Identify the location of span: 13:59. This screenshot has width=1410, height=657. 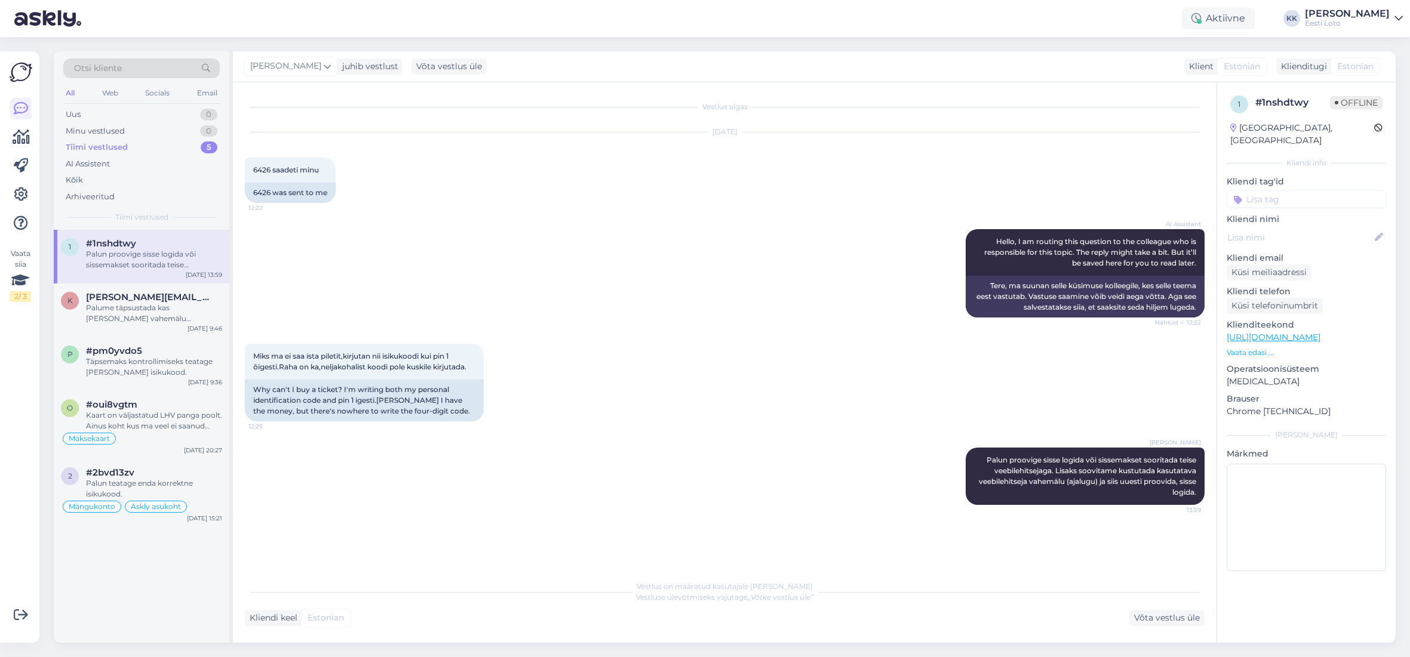
(1178, 510).